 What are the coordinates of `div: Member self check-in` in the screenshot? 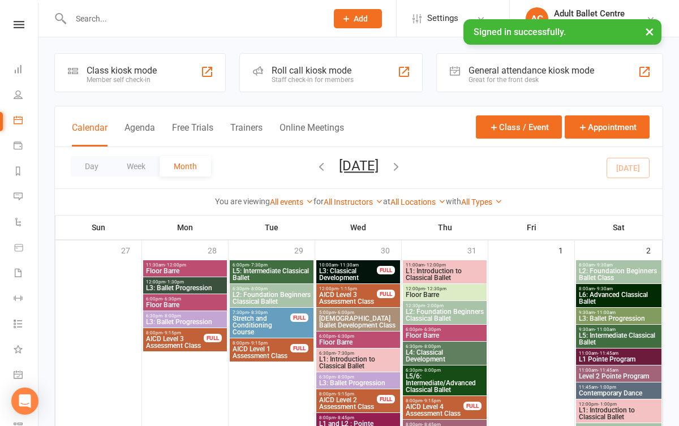 It's located at (122, 80).